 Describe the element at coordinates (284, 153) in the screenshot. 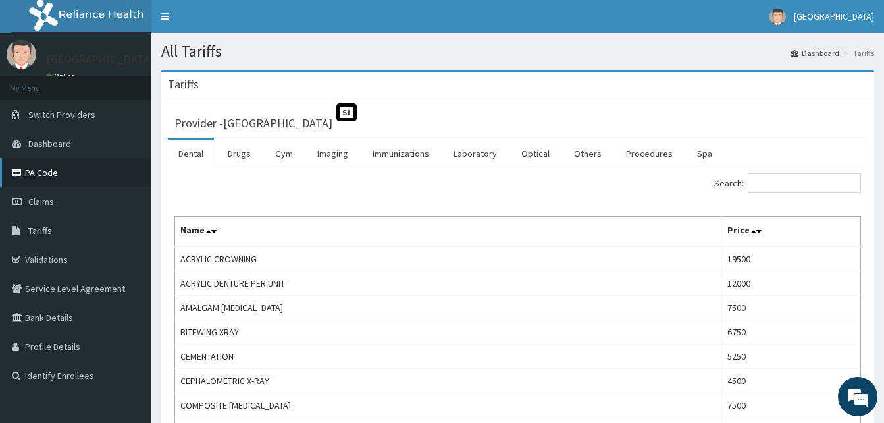

I see `a: Gym` at that location.